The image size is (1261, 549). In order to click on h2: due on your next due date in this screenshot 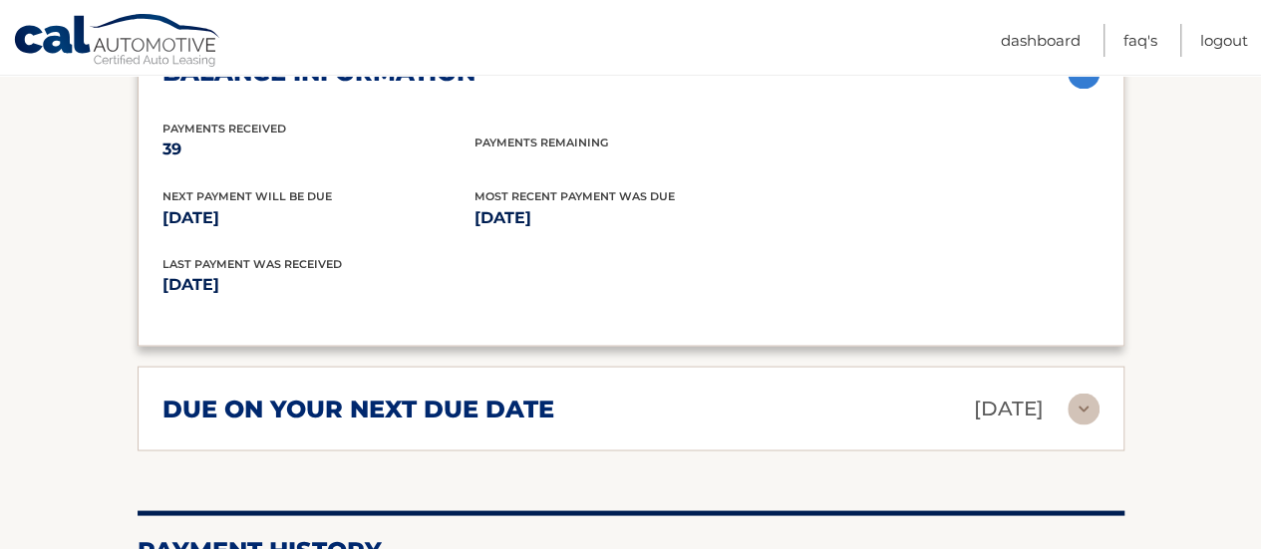, I will do `click(358, 409)`.